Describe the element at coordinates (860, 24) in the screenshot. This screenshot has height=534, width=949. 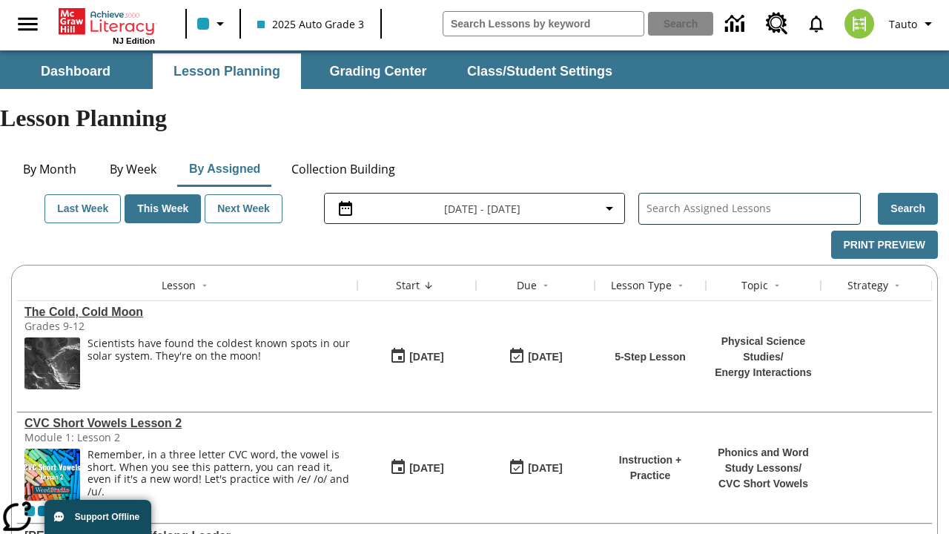
I see `button: Select a new avatar` at that location.